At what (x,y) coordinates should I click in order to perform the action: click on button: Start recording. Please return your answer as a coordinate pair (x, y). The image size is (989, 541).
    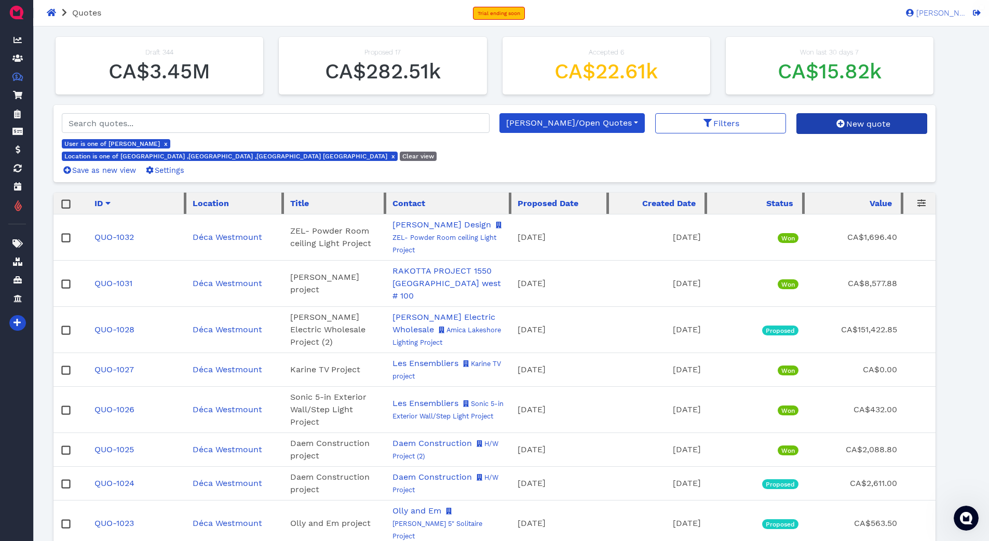
    Looking at the image, I should click on (70, 336).